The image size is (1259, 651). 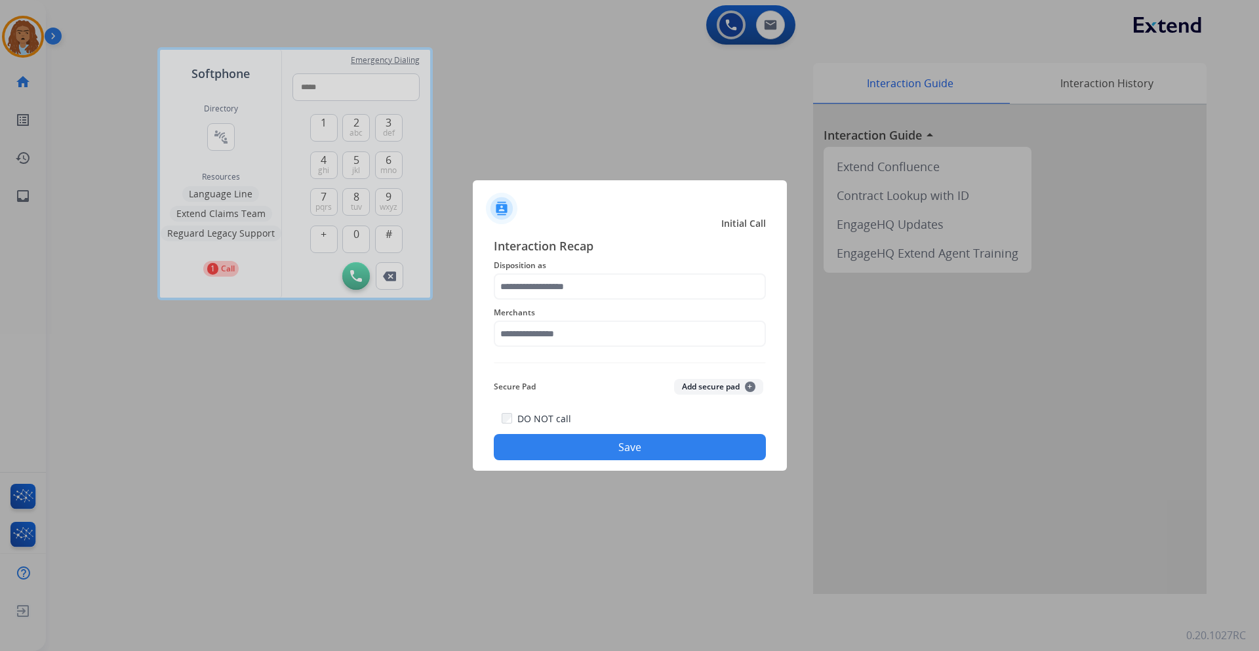 What do you see at coordinates (544, 419) in the screenshot?
I see `label: DO NOT call` at bounding box center [544, 419].